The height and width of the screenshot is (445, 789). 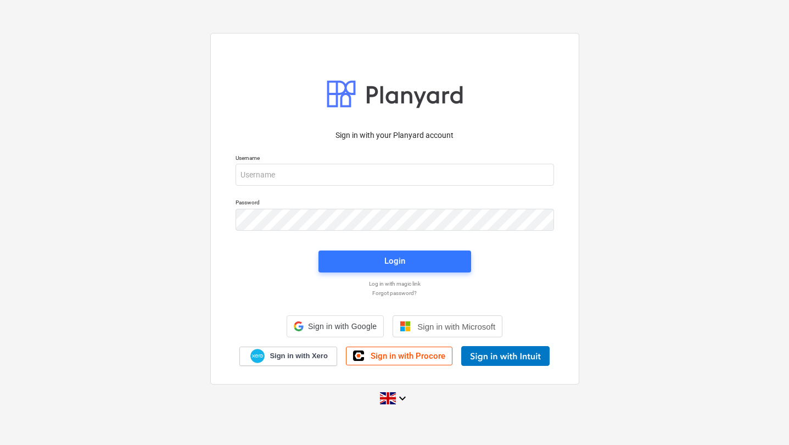 I want to click on a: Forgot password?, so click(x=395, y=293).